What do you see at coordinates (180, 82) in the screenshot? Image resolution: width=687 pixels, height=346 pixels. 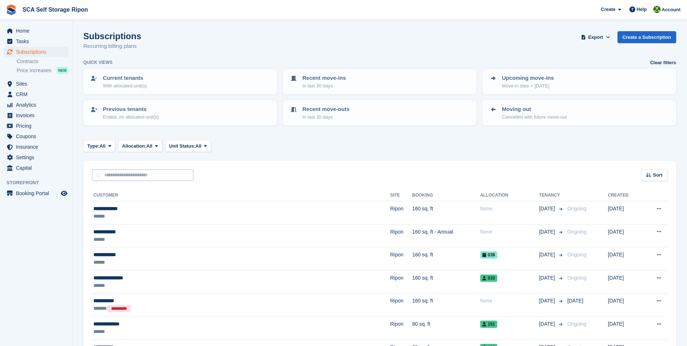 I see `a: Current tenants With allocated unit(s)` at bounding box center [180, 82].